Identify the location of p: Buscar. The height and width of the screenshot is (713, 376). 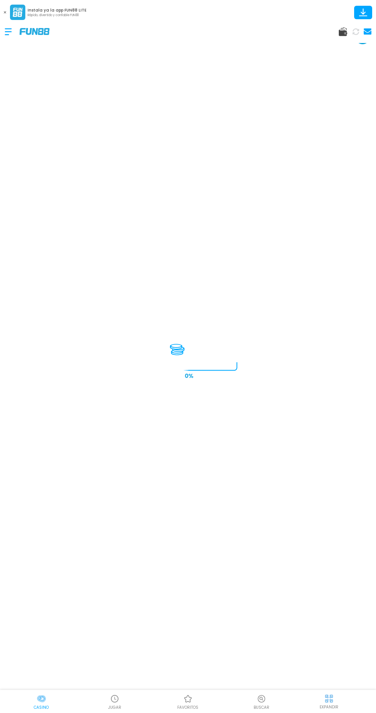
(261, 707).